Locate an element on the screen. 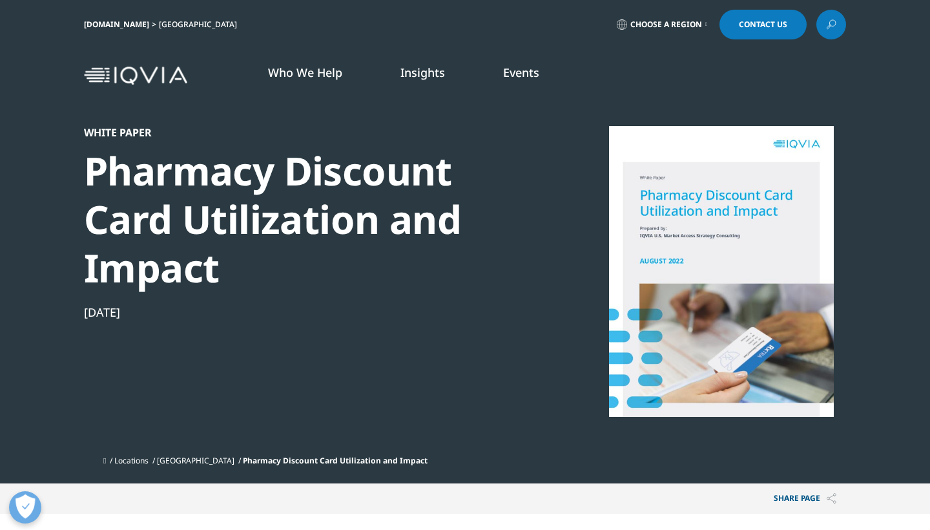 This screenshot has width=930, height=530. a: Who We Help is located at coordinates (305, 72).